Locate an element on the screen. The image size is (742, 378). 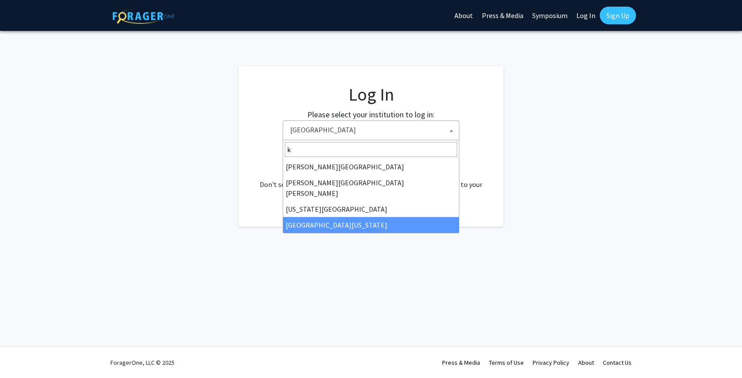
a: Contact Us is located at coordinates (617, 363).